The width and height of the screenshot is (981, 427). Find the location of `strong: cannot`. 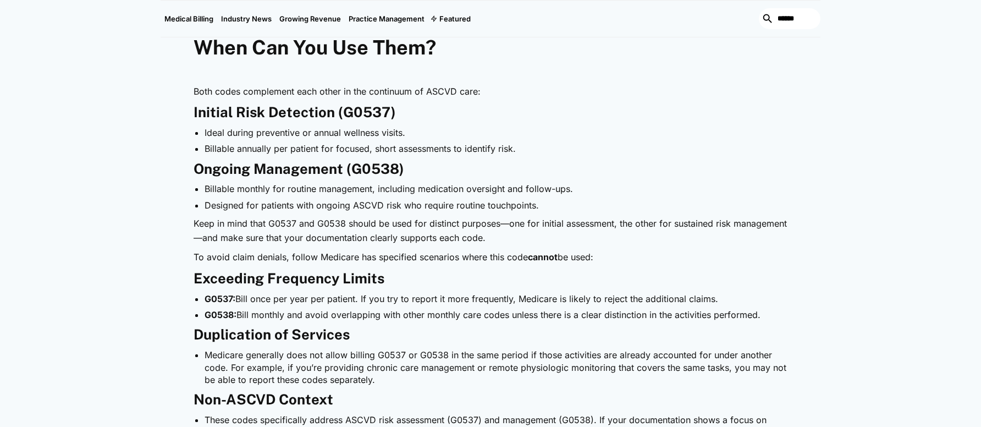

strong: cannot is located at coordinates (543, 257).